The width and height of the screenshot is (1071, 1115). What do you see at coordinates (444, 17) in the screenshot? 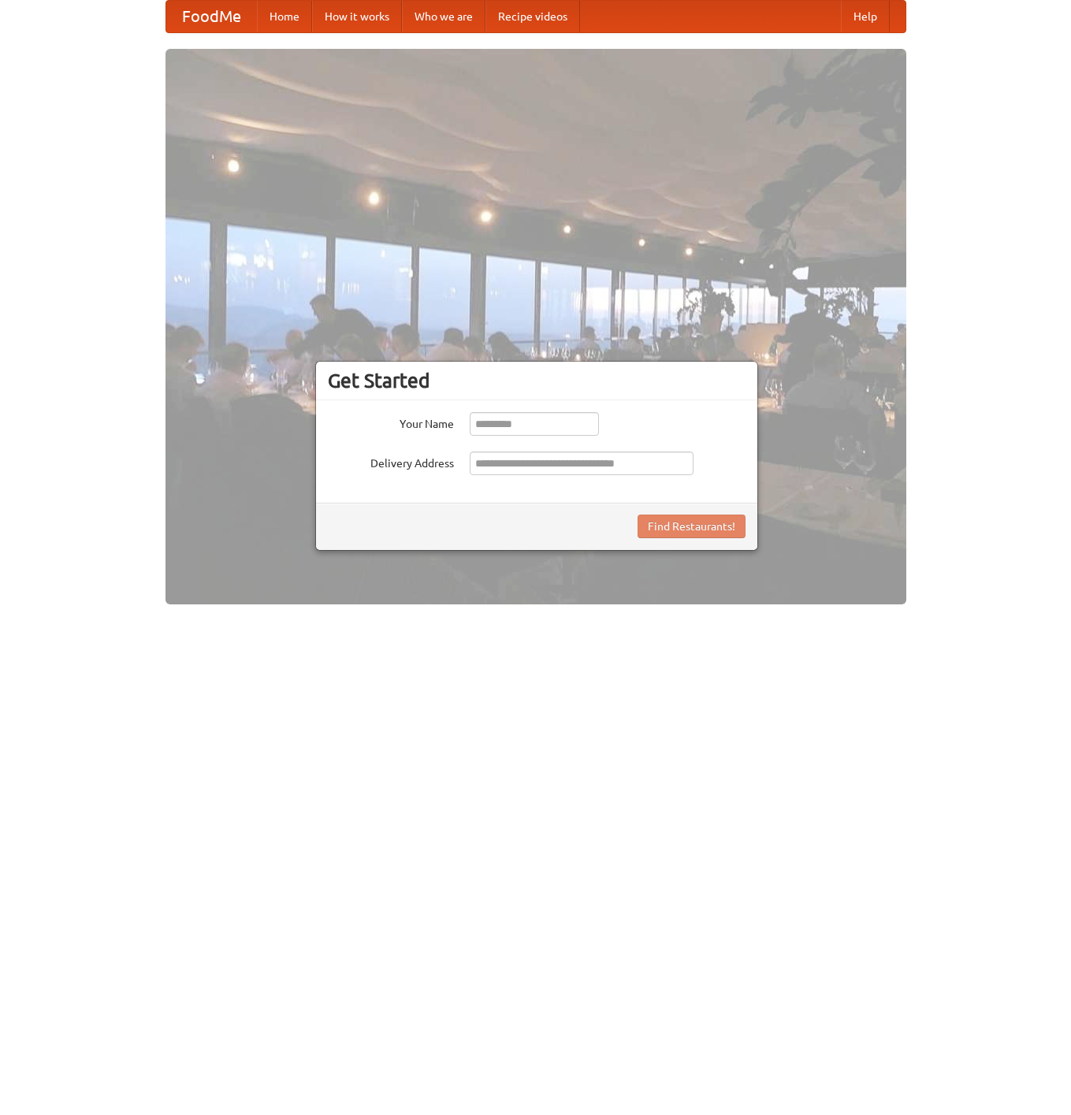
I see `a: Who we are` at bounding box center [444, 17].